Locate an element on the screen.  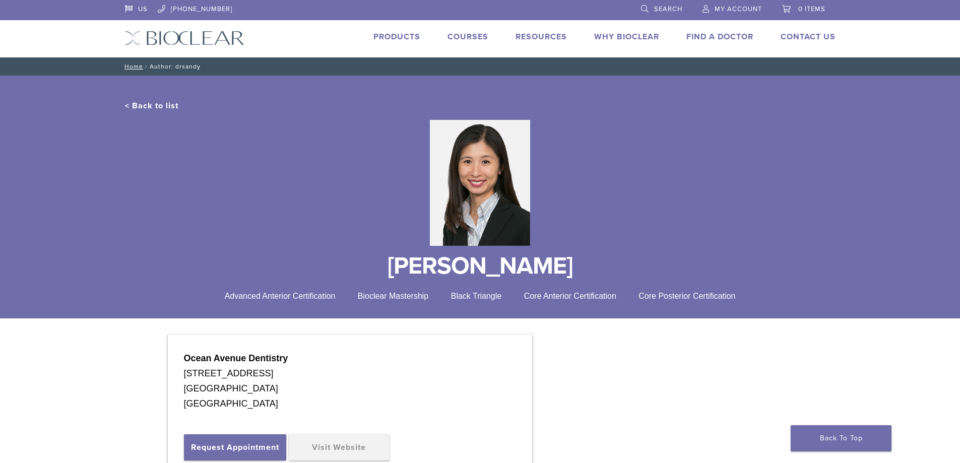
a: < Back to list is located at coordinates (152, 106).